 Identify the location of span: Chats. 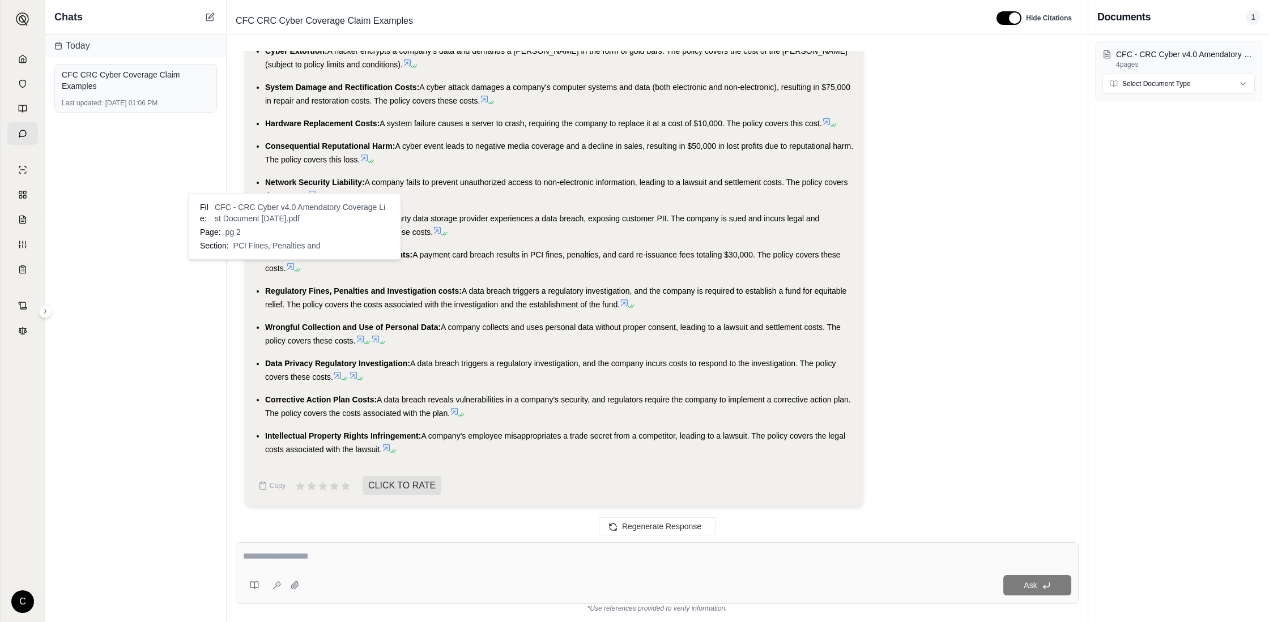
(69, 17).